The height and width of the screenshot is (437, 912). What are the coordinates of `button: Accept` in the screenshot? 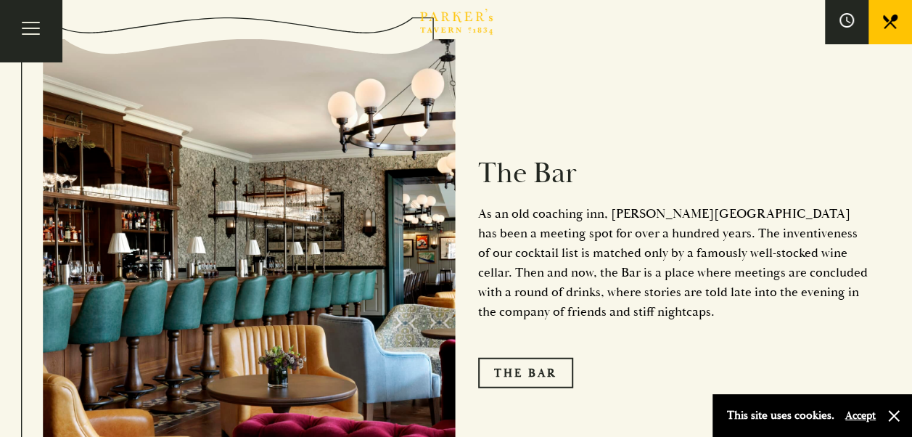 It's located at (861, 415).